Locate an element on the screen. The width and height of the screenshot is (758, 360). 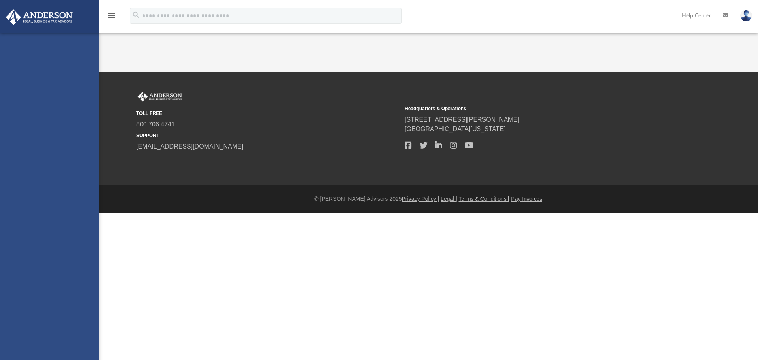
a: Pay Invoices is located at coordinates (526, 199).